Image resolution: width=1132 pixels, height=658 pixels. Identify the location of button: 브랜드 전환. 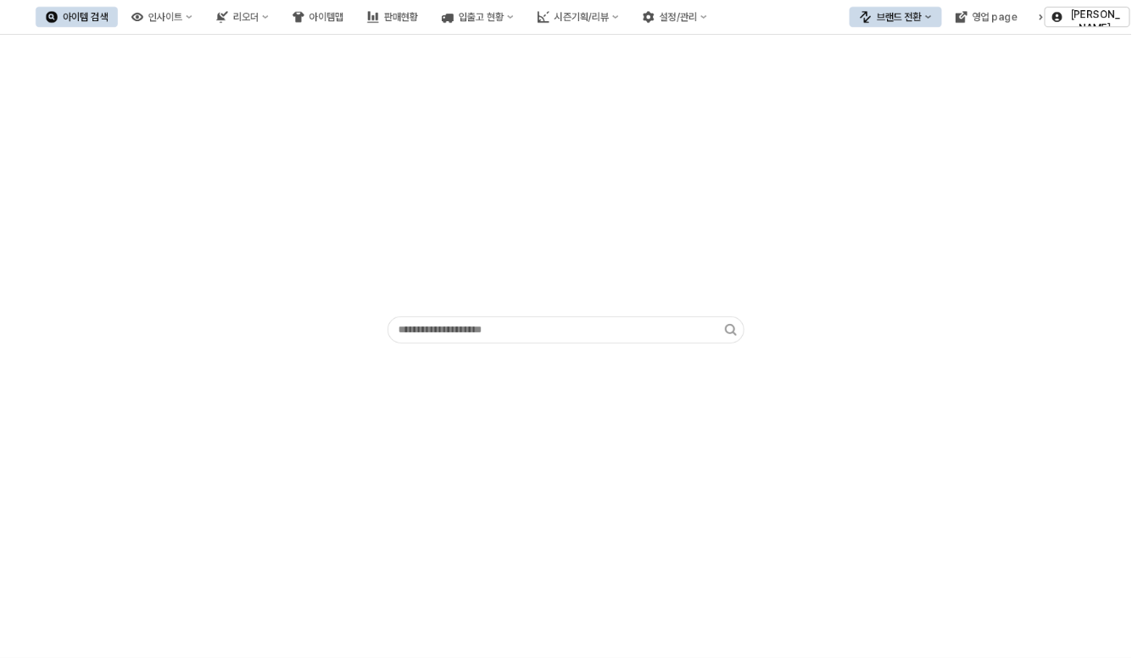
(895, 17).